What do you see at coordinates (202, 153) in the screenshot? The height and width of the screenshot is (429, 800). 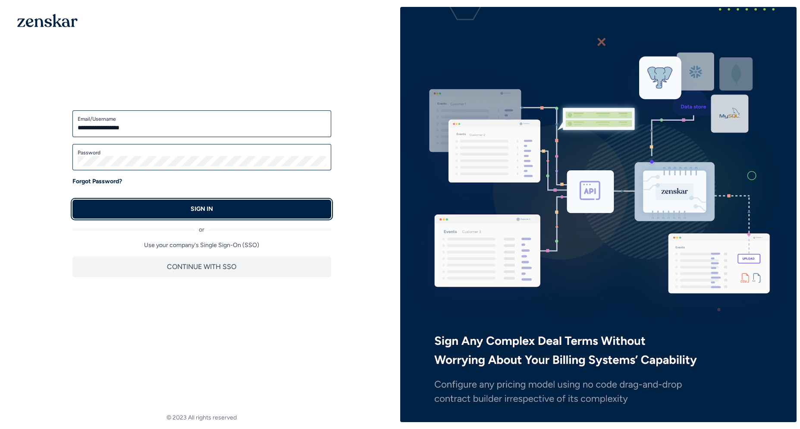 I see `label: Password` at bounding box center [202, 153].